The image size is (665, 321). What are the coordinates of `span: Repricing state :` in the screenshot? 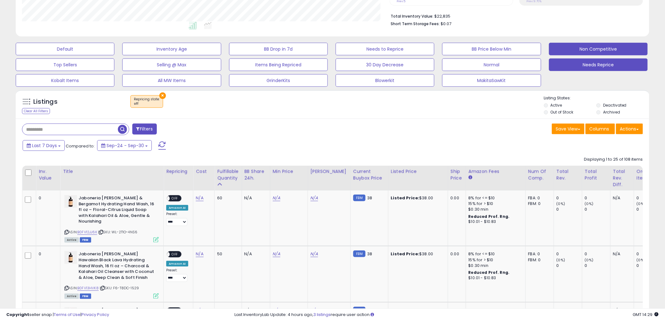 It's located at (147, 101).